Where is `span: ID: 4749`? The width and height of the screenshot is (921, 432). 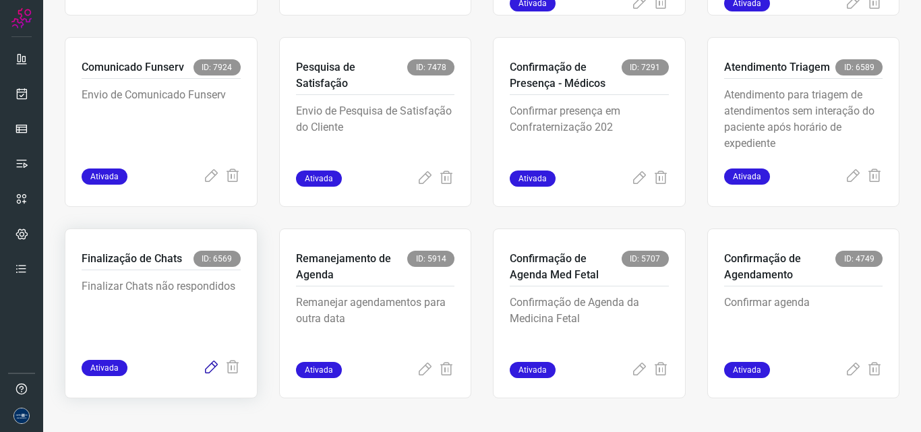 span: ID: 4749 is located at coordinates (859, 259).